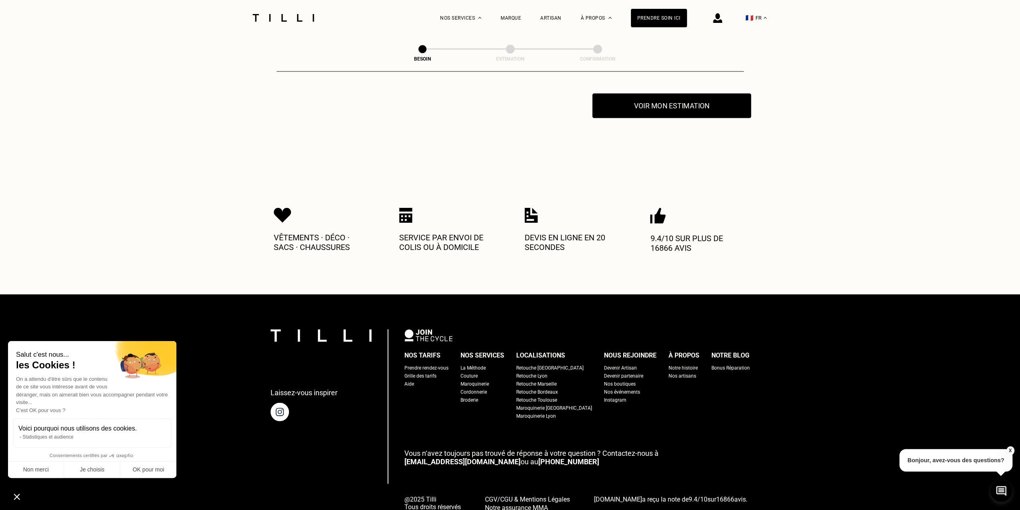 Image resolution: width=1020 pixels, height=510 pixels. What do you see at coordinates (731, 368) in the screenshot?
I see `a: Bonus Réparation` at bounding box center [731, 368].